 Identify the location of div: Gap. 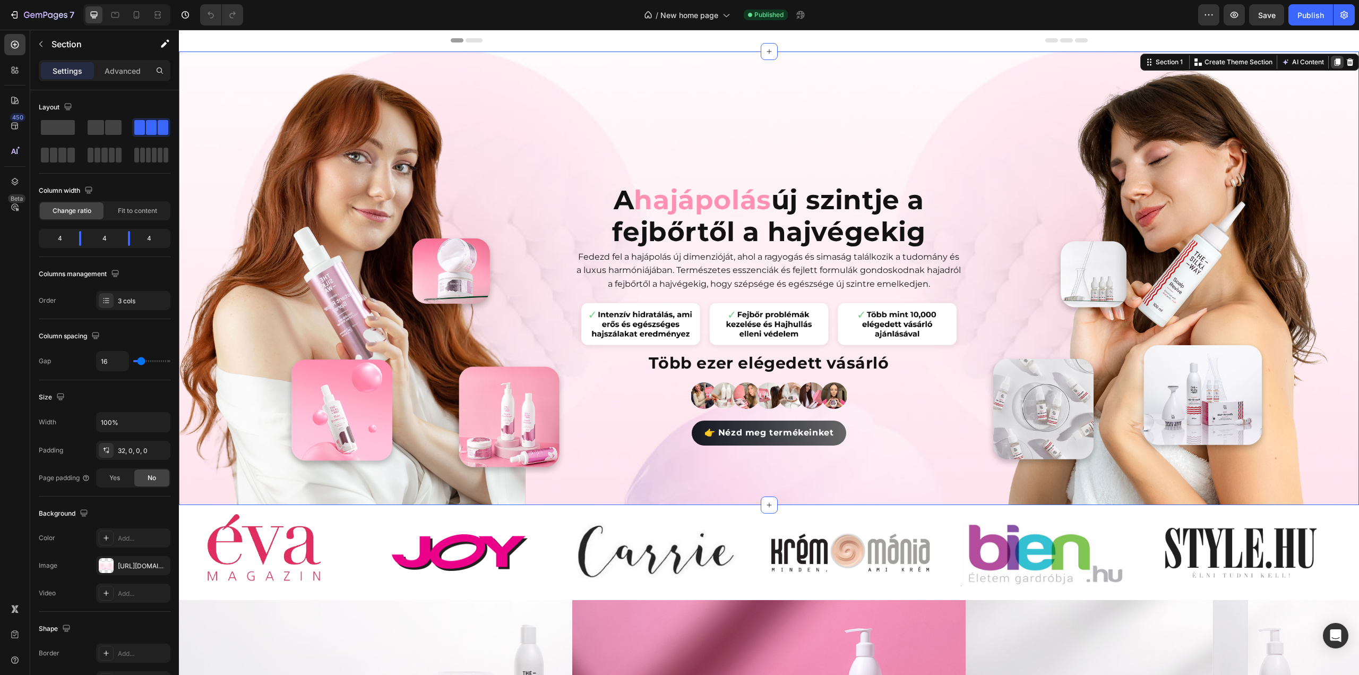
(45, 361).